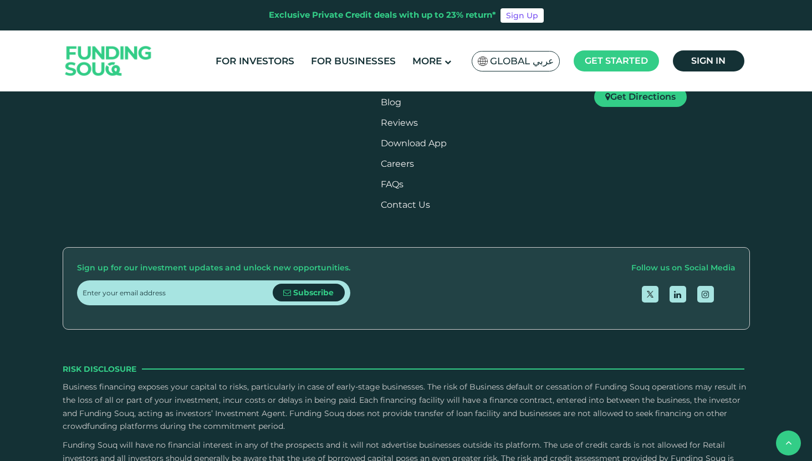  Describe the element at coordinates (522, 16) in the screenshot. I see `a: Sign Up` at that location.